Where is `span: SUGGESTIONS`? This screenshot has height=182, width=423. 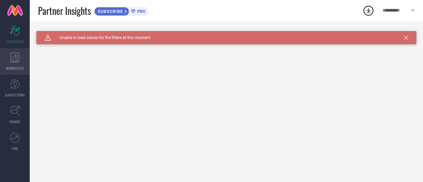
span: SUGGESTIONS is located at coordinates (15, 95).